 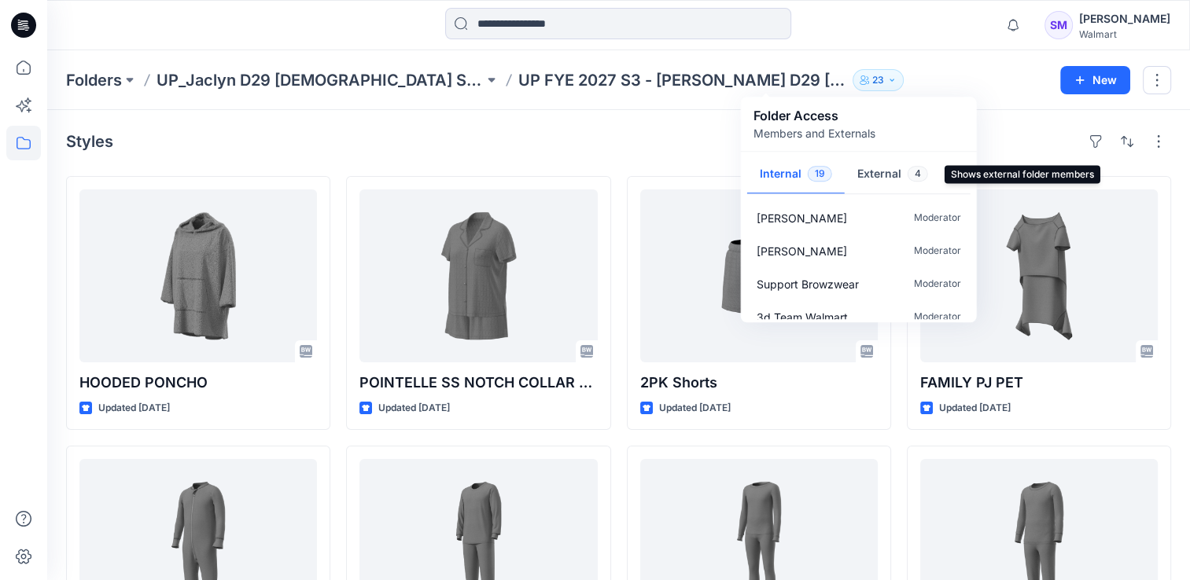 What do you see at coordinates (1039, 383) in the screenshot?
I see `p: FAMILY PJ PET` at bounding box center [1039, 383].